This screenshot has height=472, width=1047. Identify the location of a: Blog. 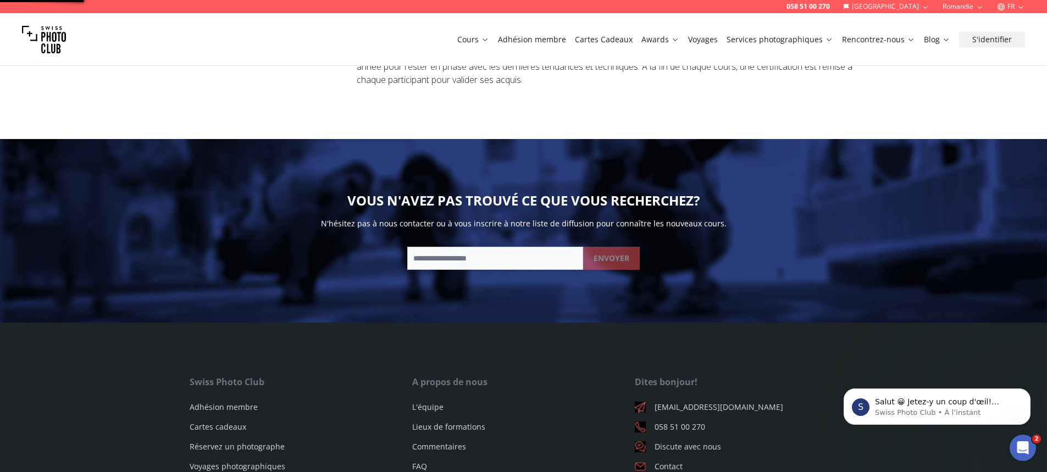
(937, 40).